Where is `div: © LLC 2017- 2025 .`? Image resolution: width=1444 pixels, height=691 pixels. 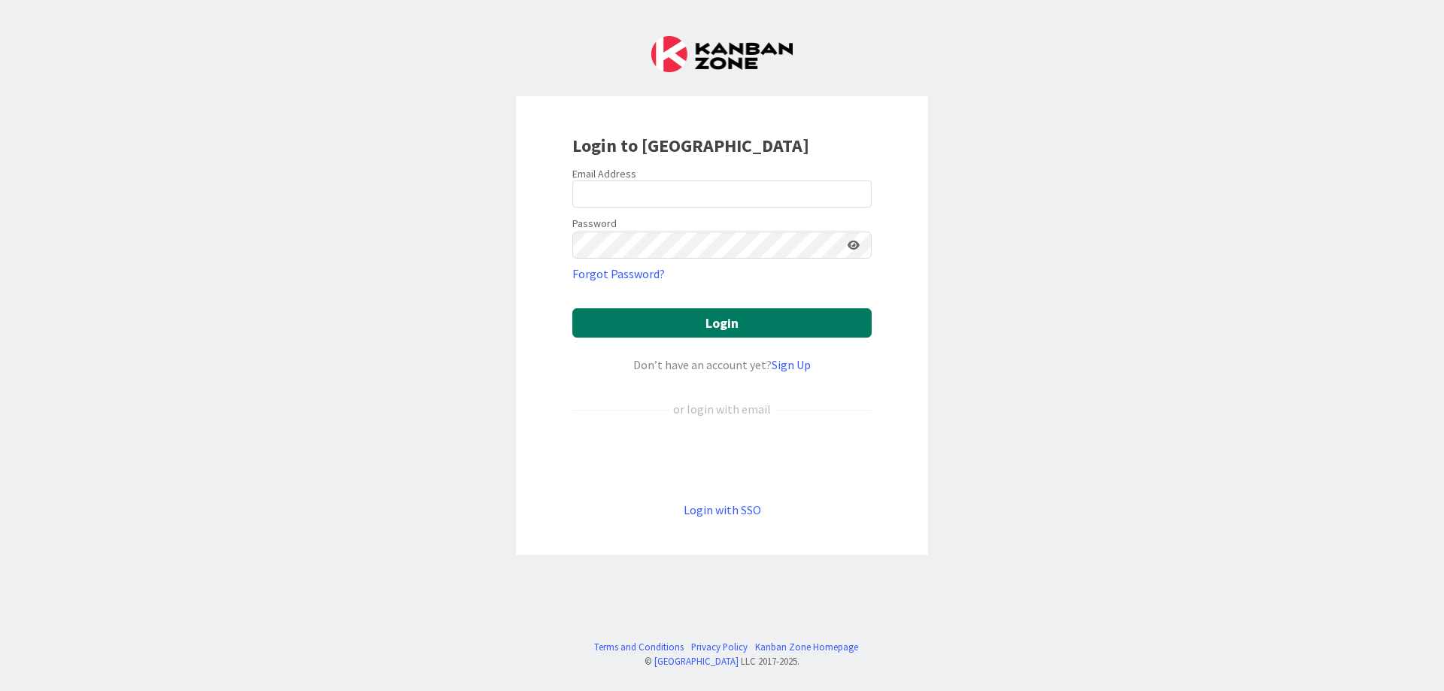 div: © LLC 2017- 2025 . is located at coordinates (722, 661).